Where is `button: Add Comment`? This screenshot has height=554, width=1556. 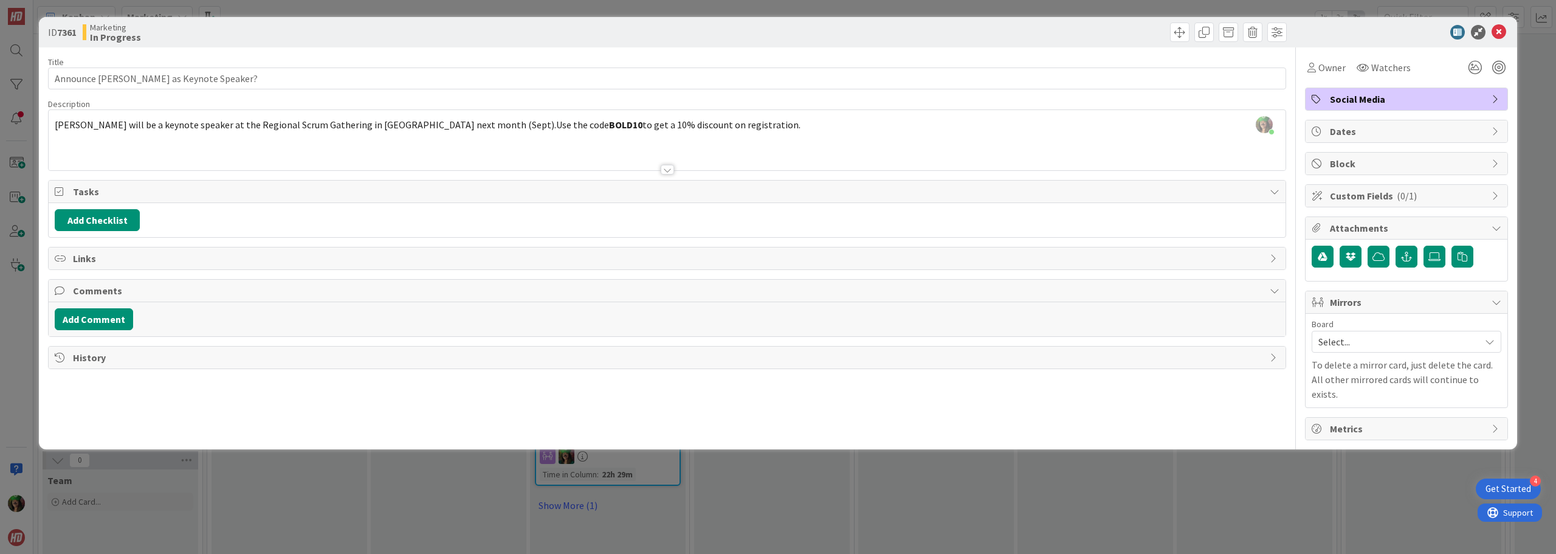
button: Add Comment is located at coordinates (94, 319).